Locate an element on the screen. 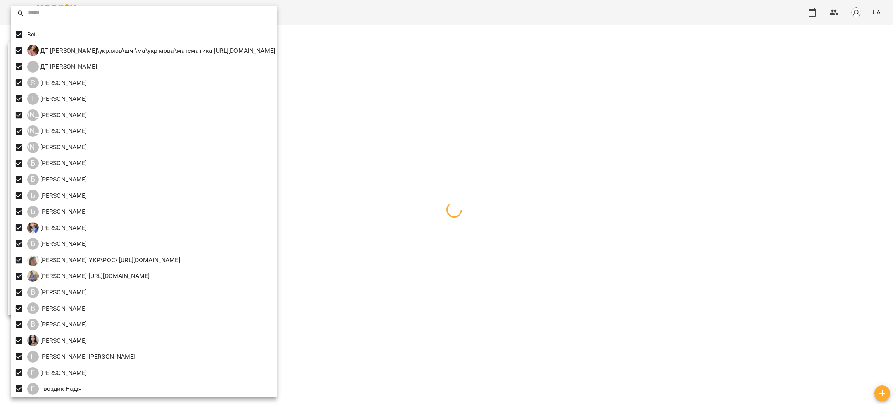 The height and width of the screenshot is (404, 893). div: Галушка Оксана is located at coordinates (57, 373).